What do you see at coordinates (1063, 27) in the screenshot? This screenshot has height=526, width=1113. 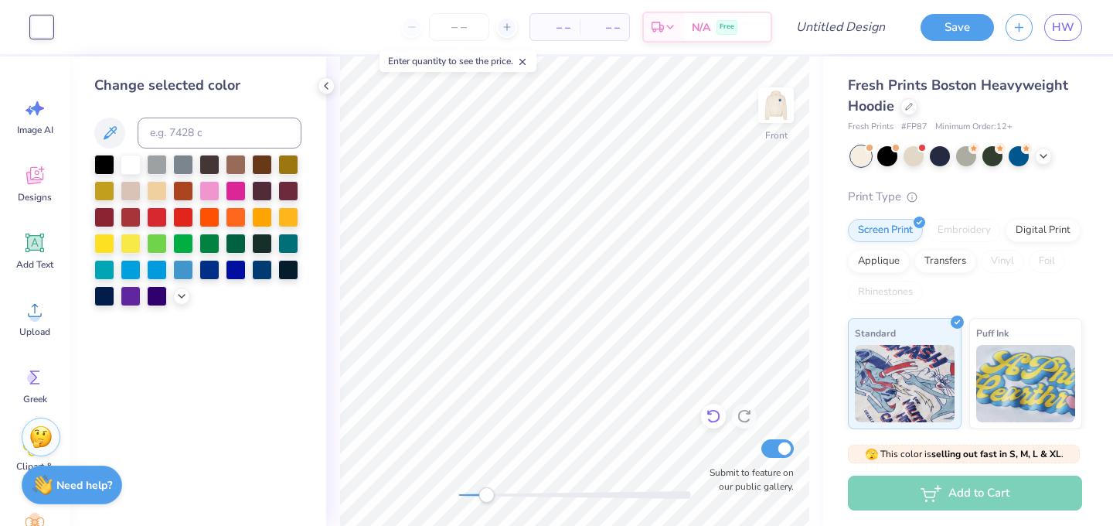 I see `span: HW` at bounding box center [1063, 27].